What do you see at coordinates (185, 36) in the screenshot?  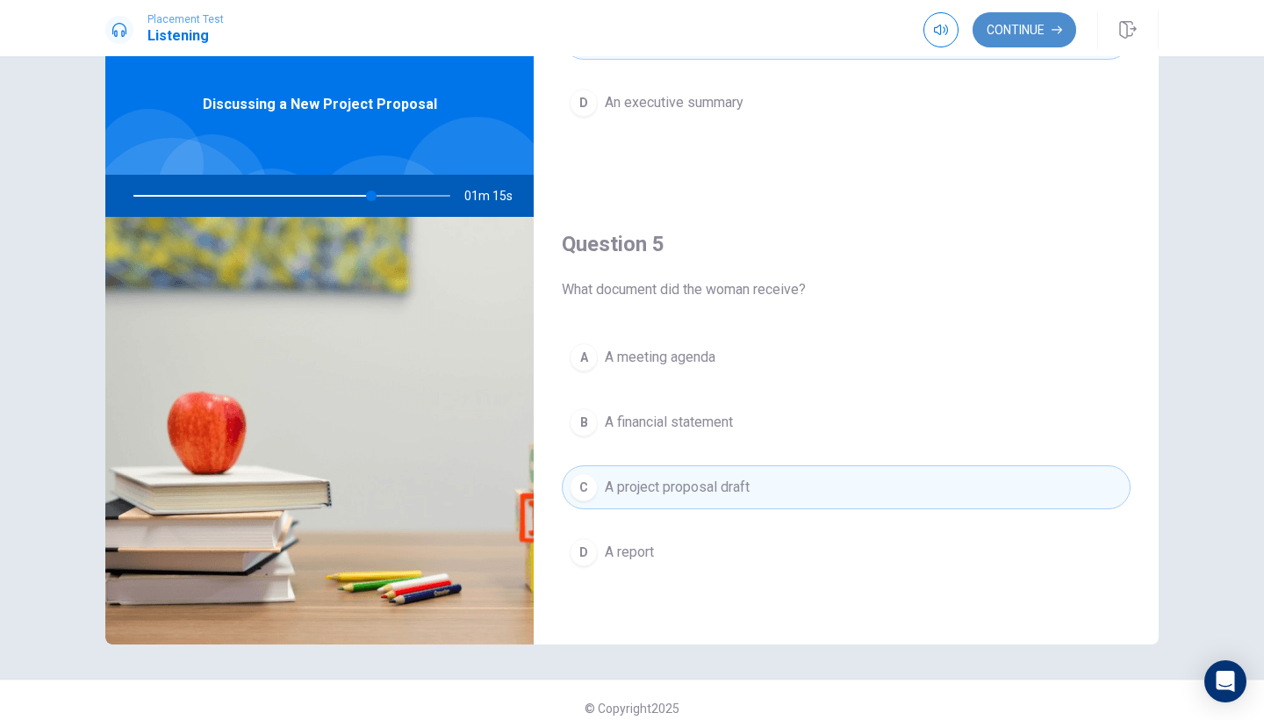 I see `h1: Listening` at bounding box center [185, 36].